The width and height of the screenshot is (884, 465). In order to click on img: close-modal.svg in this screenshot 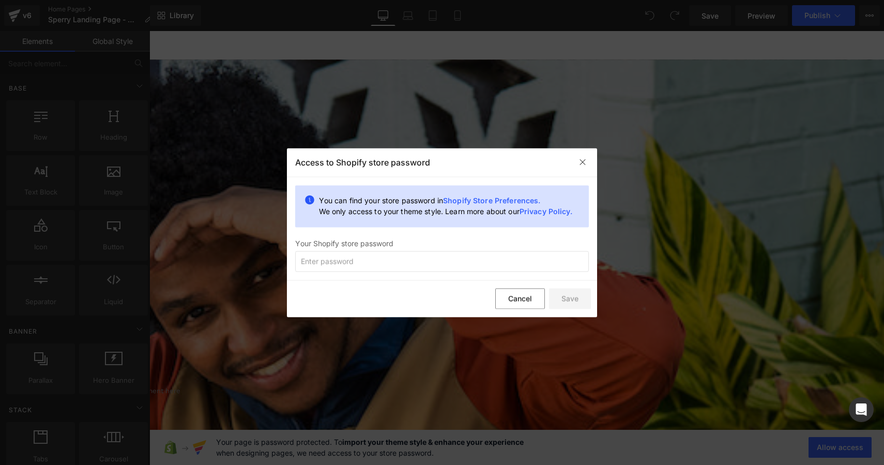, I will do `click(583, 162)`.